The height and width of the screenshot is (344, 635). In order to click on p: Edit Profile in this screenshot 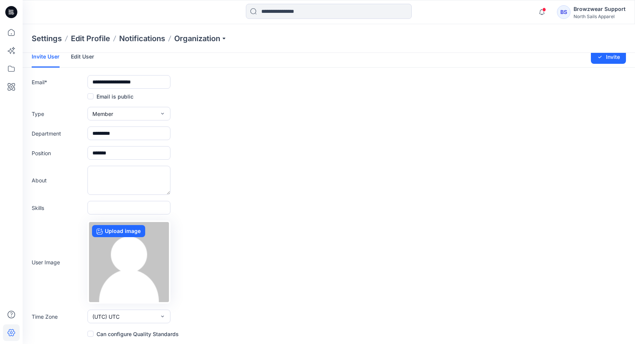, I will do `click(91, 38)`.